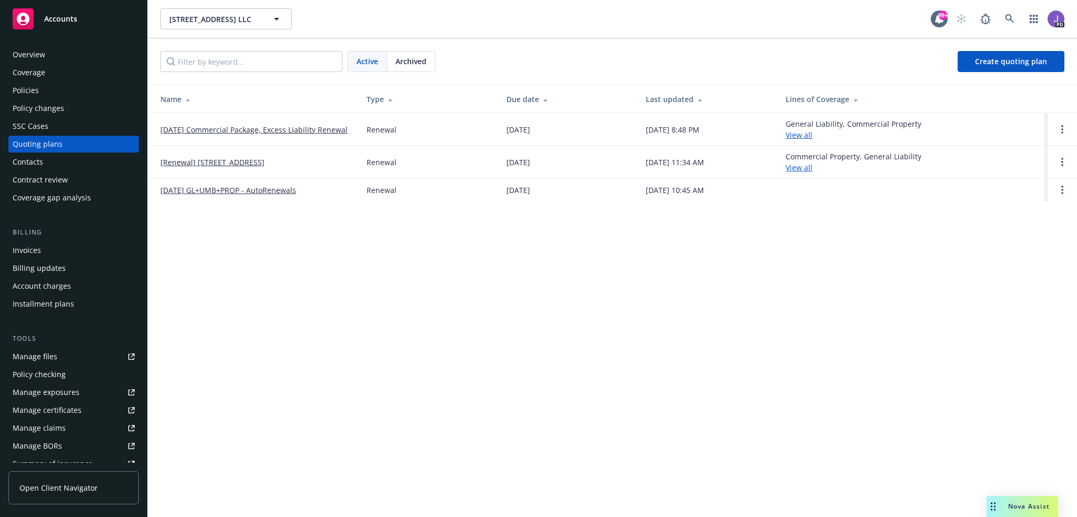  What do you see at coordinates (74, 464) in the screenshot?
I see `a: Summary of insurance` at bounding box center [74, 464].